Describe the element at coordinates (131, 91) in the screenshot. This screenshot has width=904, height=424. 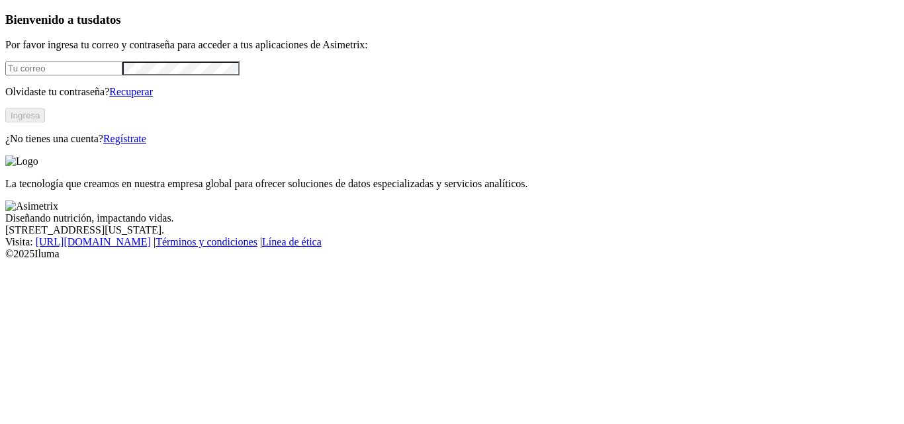
I see `a: Recuperar` at that location.